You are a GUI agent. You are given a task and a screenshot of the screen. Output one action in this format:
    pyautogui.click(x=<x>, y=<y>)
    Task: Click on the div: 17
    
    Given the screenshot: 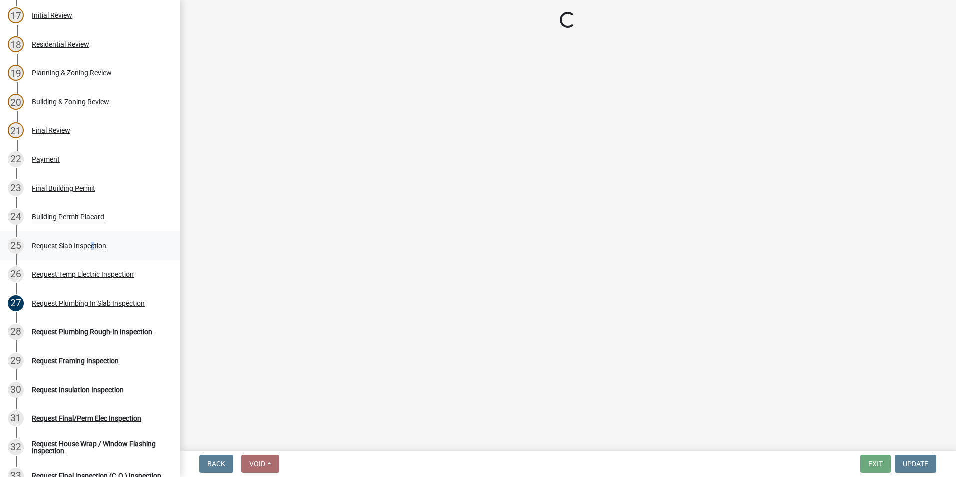 What is the action you would take?
    pyautogui.click(x=16, y=16)
    